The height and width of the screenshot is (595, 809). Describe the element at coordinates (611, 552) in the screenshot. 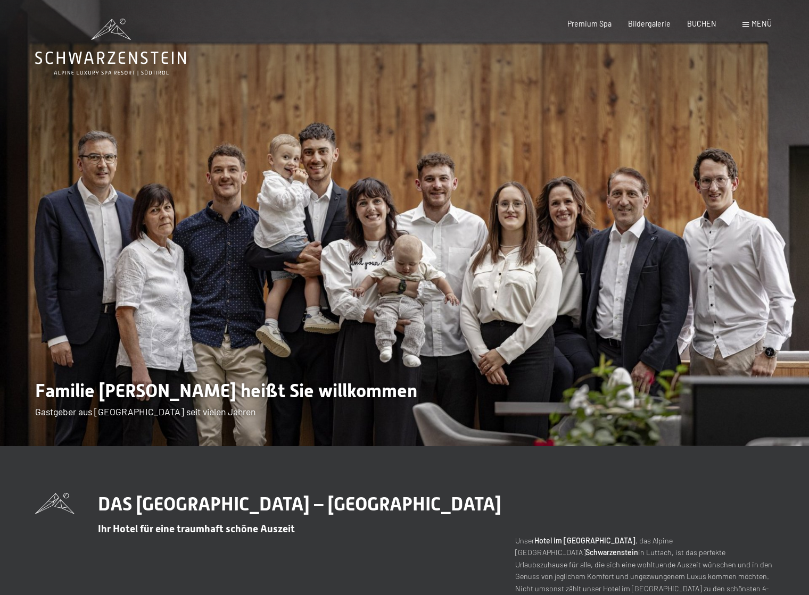

I see `strong: Schwarzenstein` at that location.